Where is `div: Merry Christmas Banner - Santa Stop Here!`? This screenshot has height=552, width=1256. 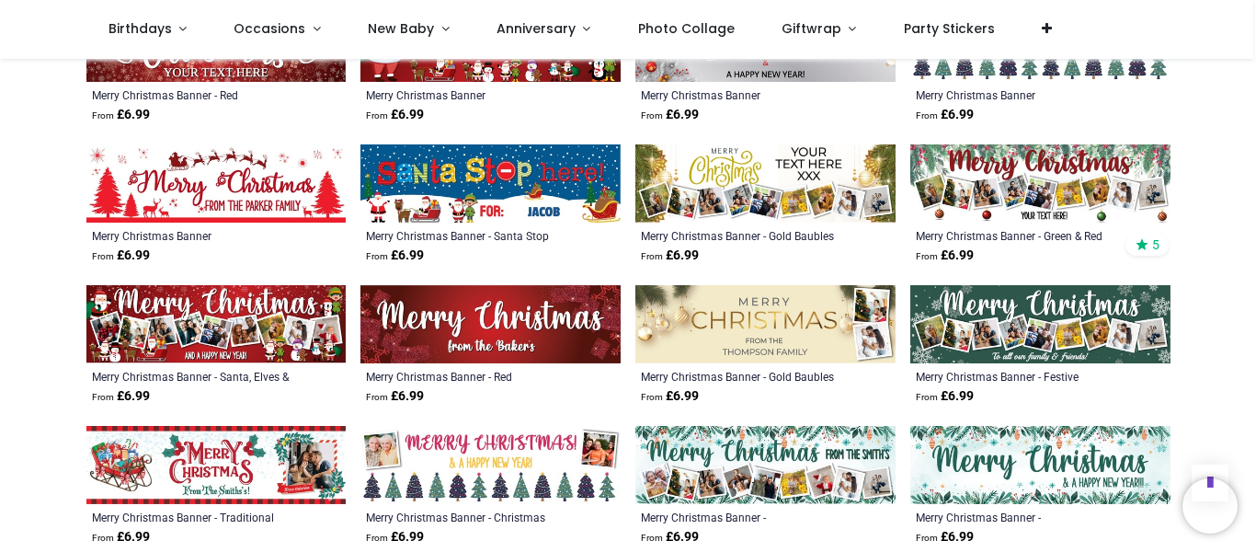
div: Merry Christmas Banner - Santa Stop Here! is located at coordinates (465, 235).